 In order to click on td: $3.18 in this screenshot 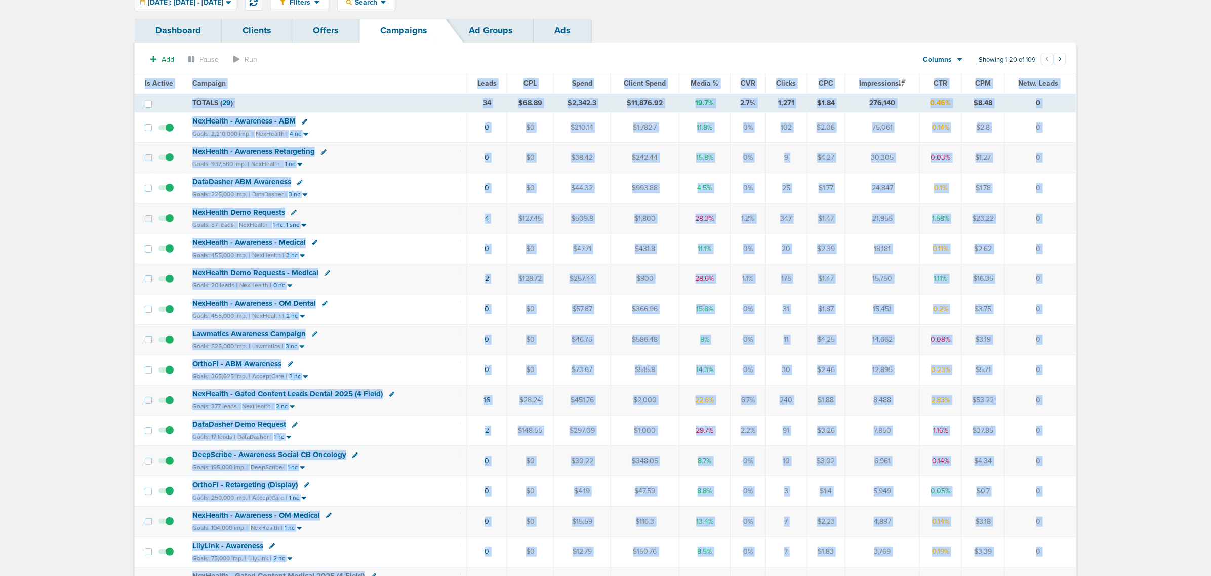, I will do `click(983, 521)`.